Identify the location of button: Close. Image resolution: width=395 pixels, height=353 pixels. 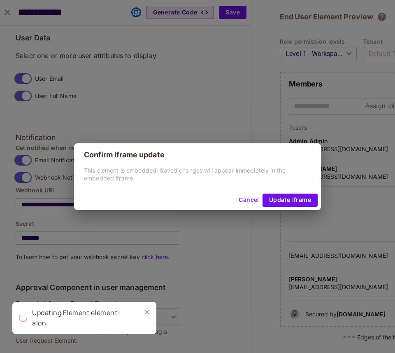
(147, 312).